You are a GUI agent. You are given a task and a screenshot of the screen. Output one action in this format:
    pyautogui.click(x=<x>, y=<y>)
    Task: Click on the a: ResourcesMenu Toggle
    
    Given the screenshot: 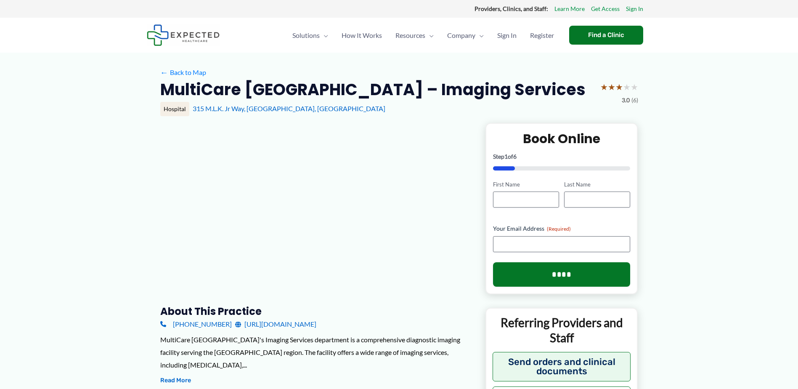 What is the action you would take?
    pyautogui.click(x=415, y=35)
    